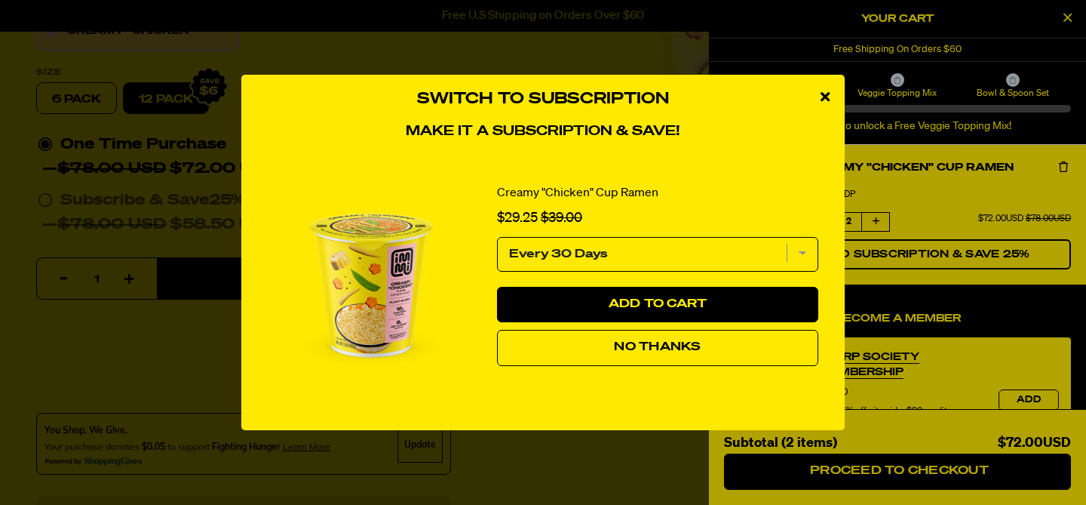 The width and height of the screenshot is (1086, 505). What do you see at coordinates (543, 99) in the screenshot?
I see `h3: Switch to Subscription` at bounding box center [543, 99].